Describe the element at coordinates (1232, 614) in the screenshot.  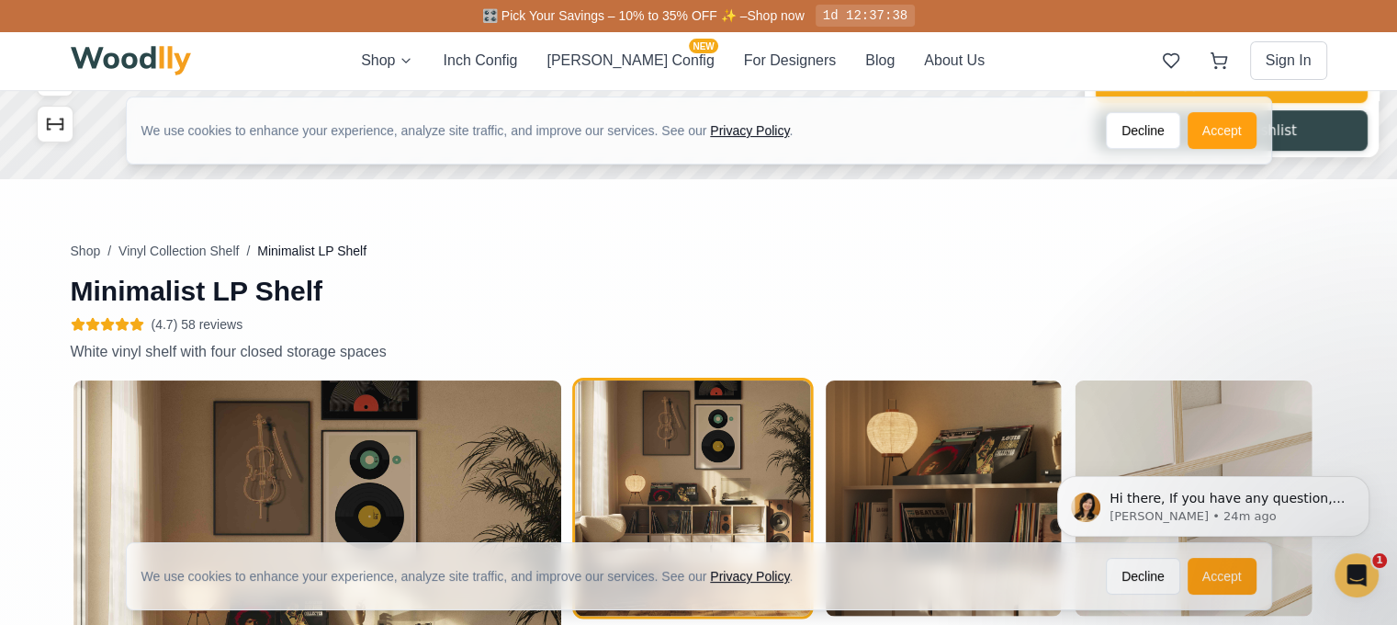
I see `h4: Back Panel` at that location.